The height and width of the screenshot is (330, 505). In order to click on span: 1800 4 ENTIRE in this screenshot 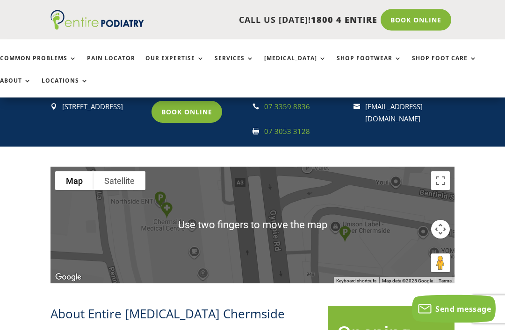, I will do `click(344, 20)`.